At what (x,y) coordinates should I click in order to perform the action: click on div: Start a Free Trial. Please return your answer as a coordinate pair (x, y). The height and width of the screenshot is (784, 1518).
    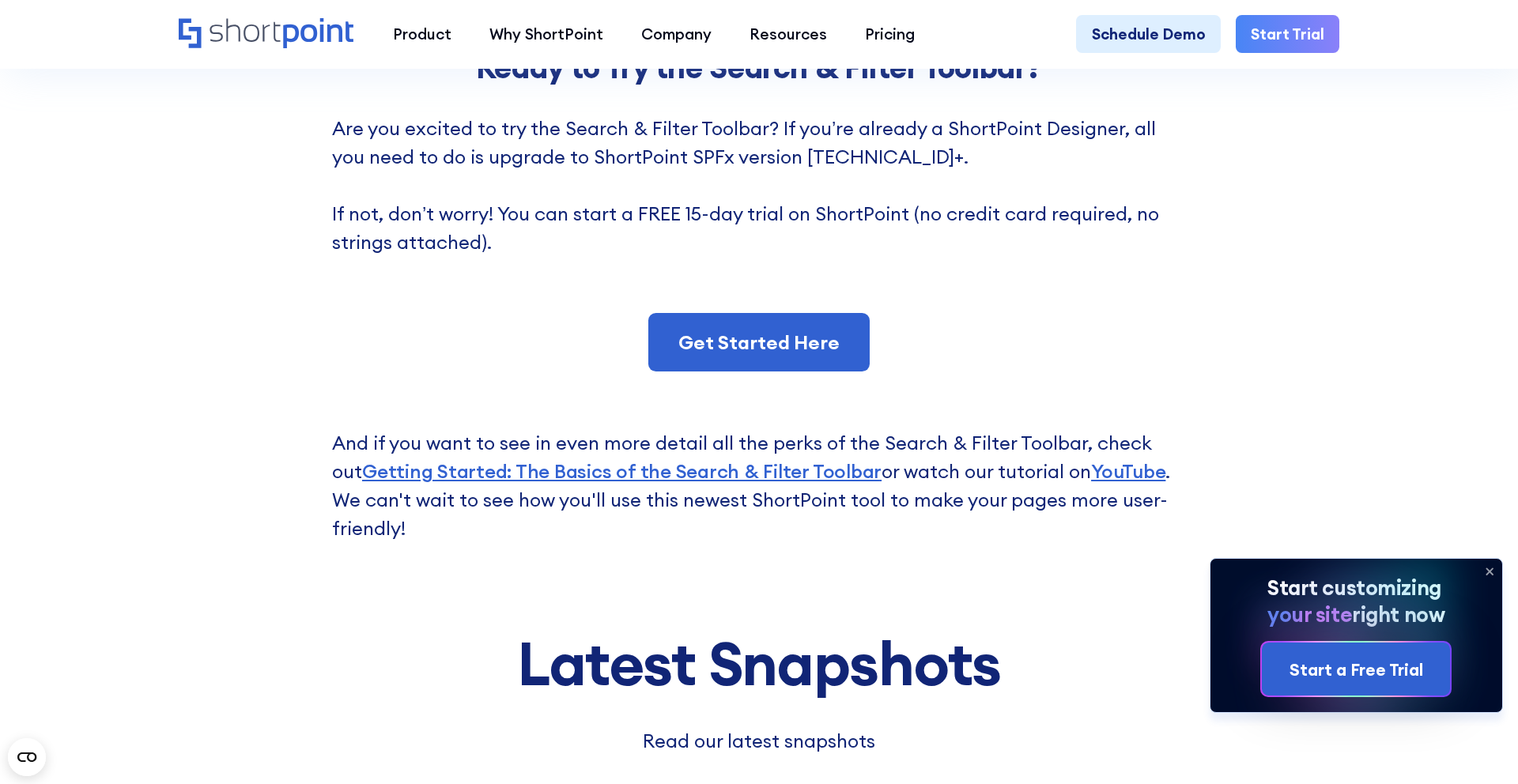
    Looking at the image, I should click on (1355, 670).